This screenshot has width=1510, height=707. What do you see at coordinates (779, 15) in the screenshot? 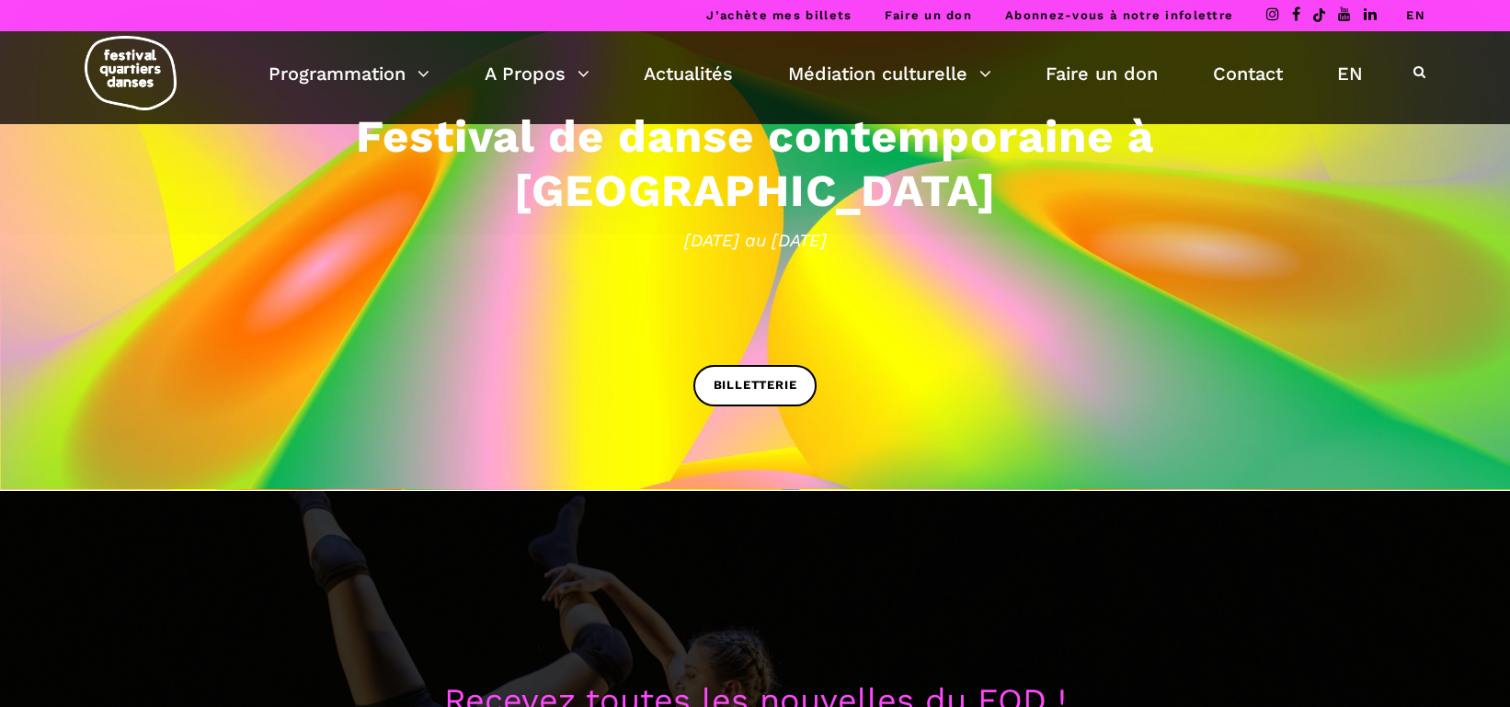
I see `a: J’achète mes billets` at bounding box center [779, 15].